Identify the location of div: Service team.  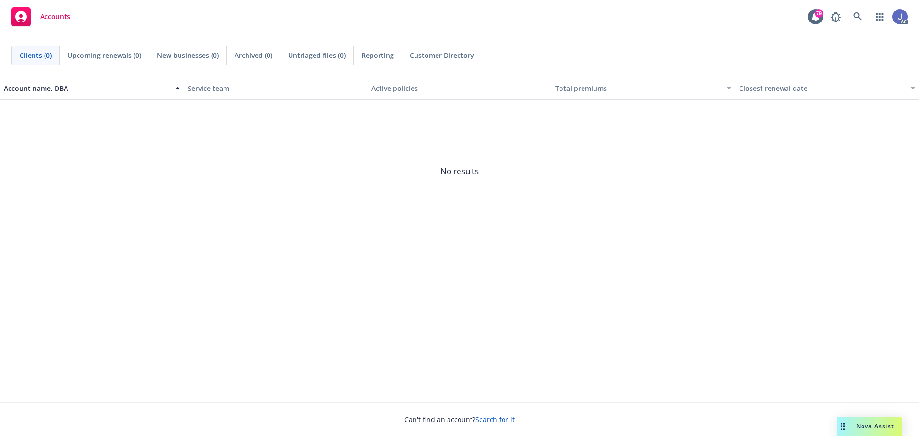
(276, 88).